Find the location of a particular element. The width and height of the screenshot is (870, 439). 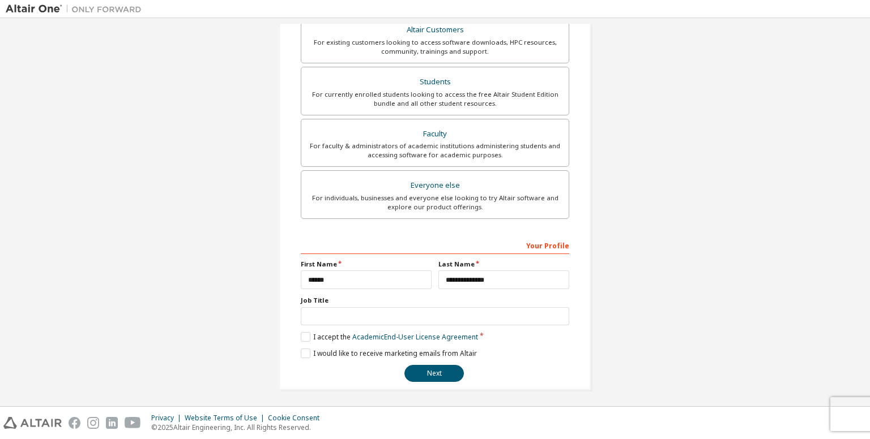

div: Everyone else is located at coordinates (435, 186).